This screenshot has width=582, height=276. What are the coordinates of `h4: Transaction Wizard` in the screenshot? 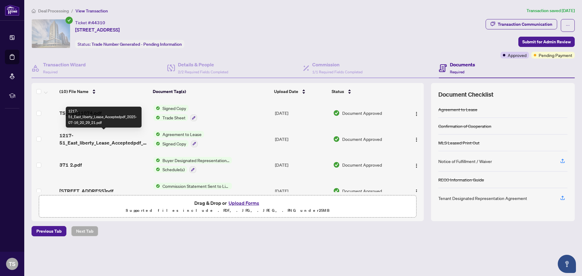 It's located at (64, 65).